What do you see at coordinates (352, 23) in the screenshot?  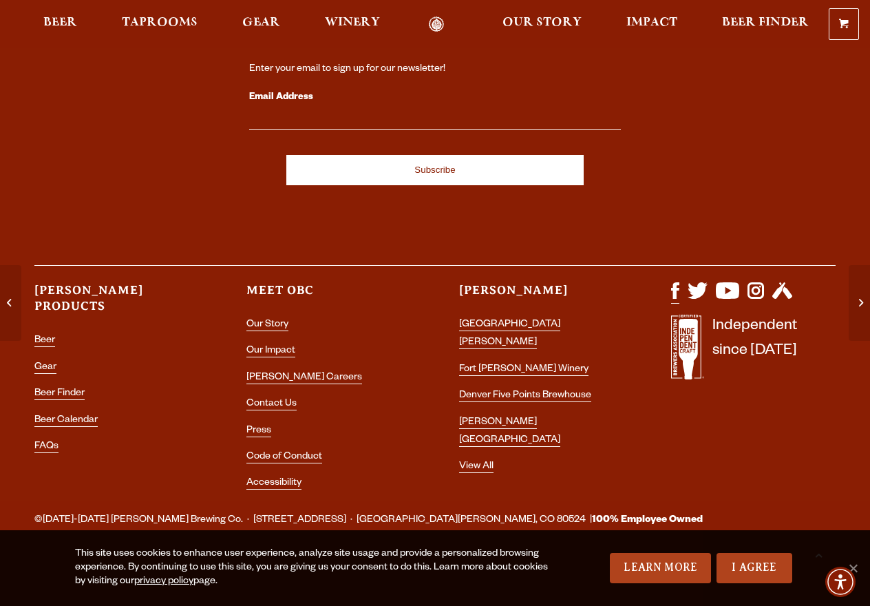 I see `span: Winery` at bounding box center [352, 23].